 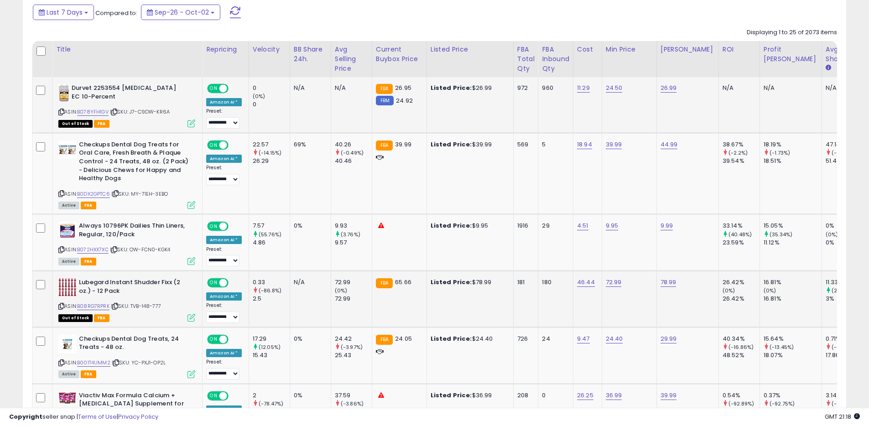 I want to click on div: $39.99, so click(x=469, y=145).